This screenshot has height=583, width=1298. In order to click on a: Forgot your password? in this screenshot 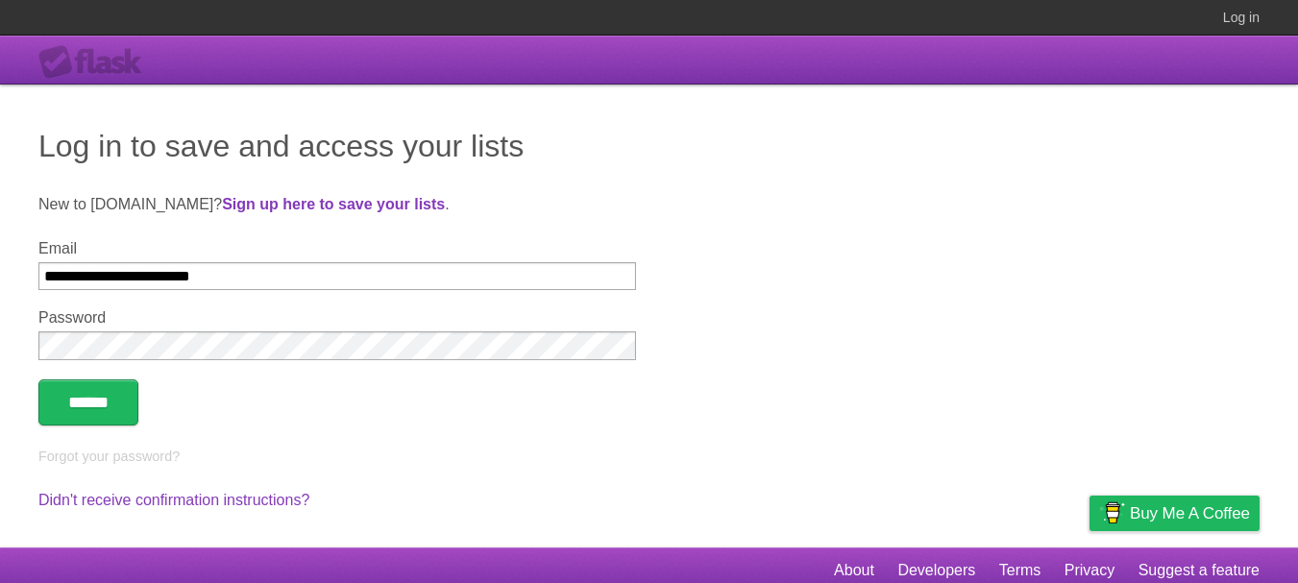, I will do `click(109, 456)`.